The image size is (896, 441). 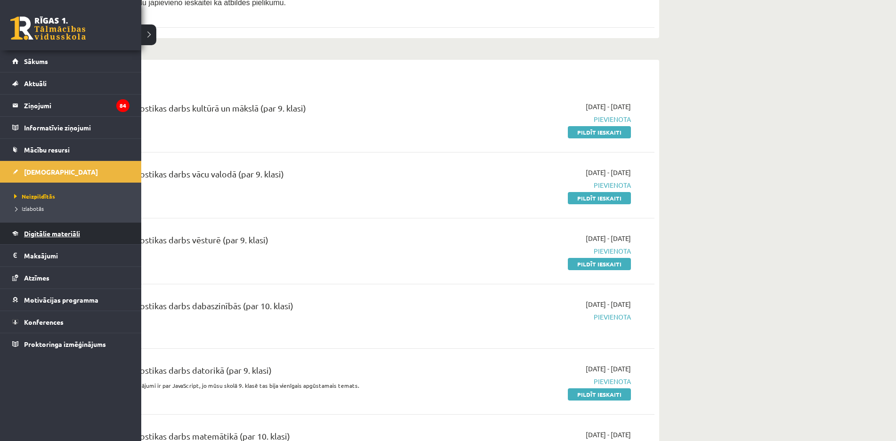 What do you see at coordinates (71, 300) in the screenshot?
I see `a: Motivācijas programma` at bounding box center [71, 300].